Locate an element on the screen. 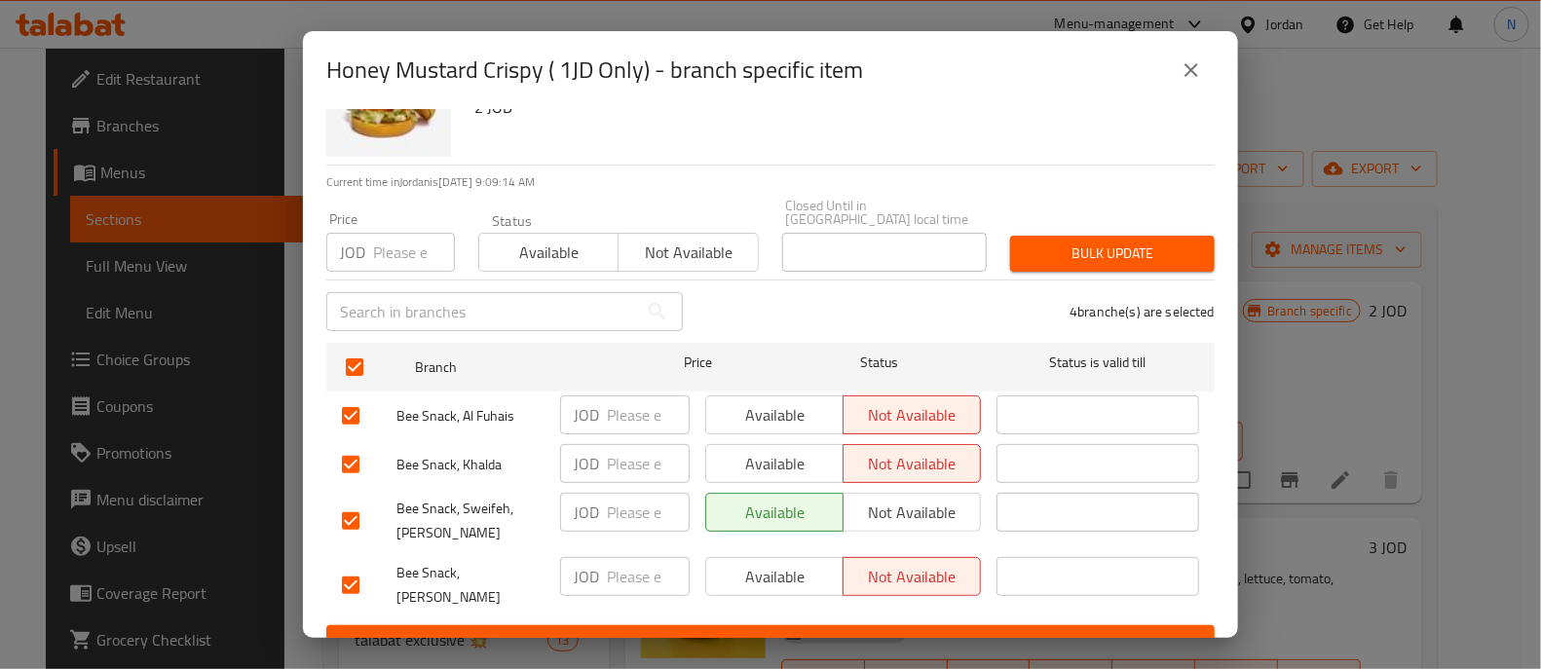 This screenshot has height=669, width=1541. input: Search in branches is located at coordinates (482, 312).